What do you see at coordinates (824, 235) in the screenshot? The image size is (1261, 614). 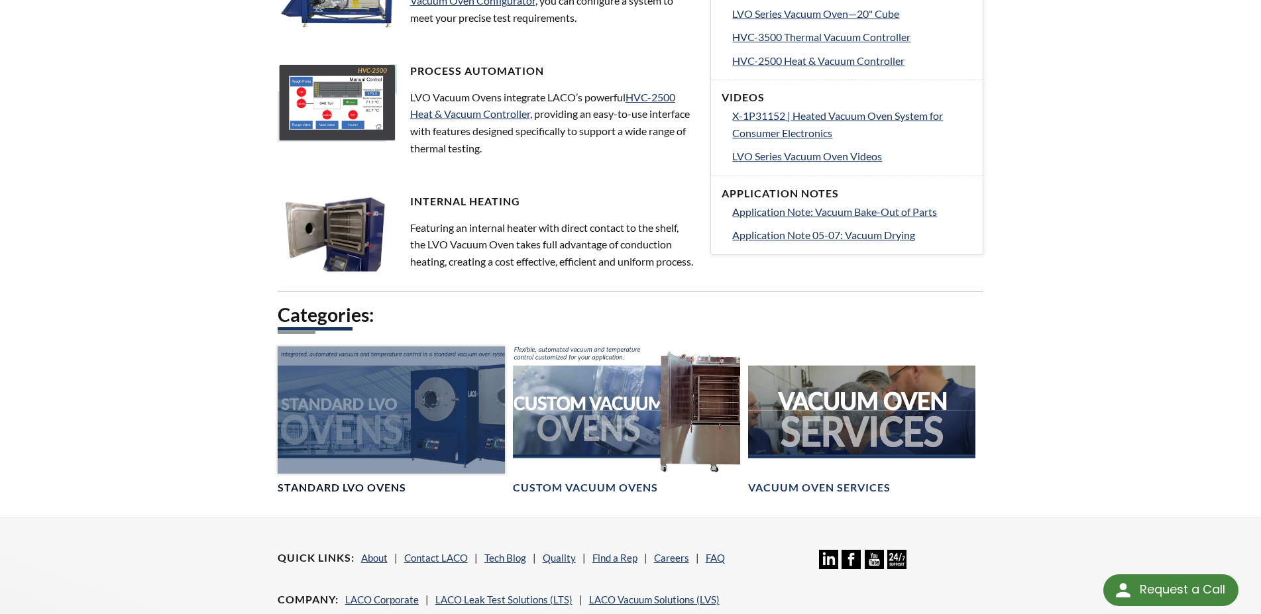 I see `span: Application Note 05-07: Vacuum Drying` at bounding box center [824, 235].